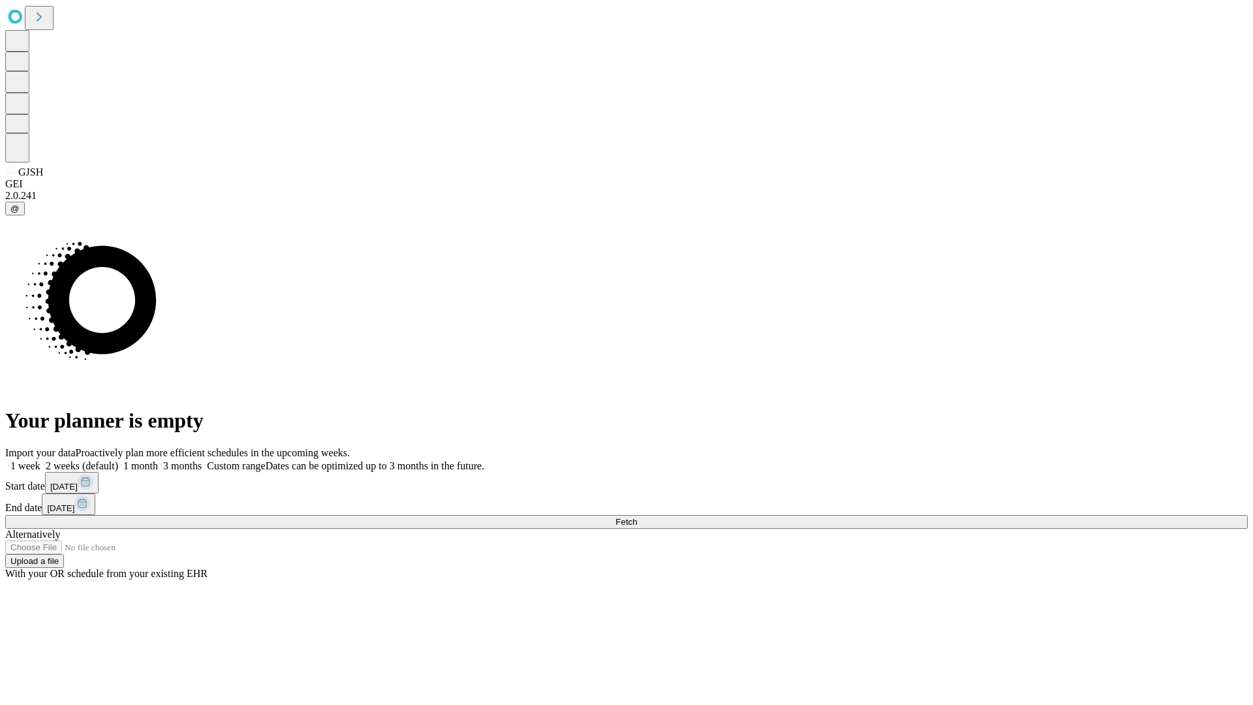 This screenshot has height=705, width=1253. Describe the element at coordinates (375, 465) in the screenshot. I see `span: Dates can be optimized up to 3 months in the future.` at that location.